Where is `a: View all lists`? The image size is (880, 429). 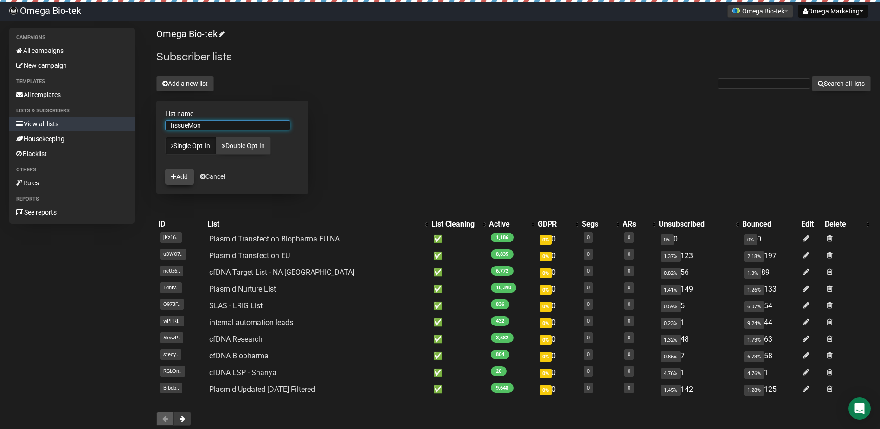 a: View all lists is located at coordinates (72, 124).